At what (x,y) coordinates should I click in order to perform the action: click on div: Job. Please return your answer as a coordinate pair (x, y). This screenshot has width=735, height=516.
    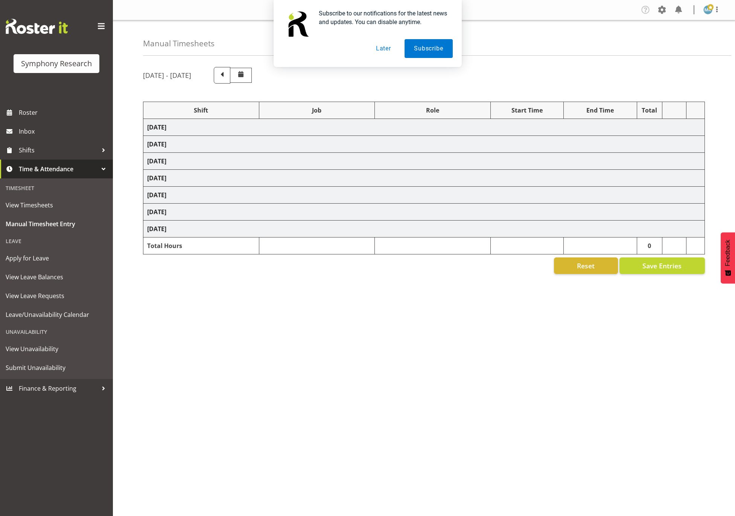
    Looking at the image, I should click on (317, 110).